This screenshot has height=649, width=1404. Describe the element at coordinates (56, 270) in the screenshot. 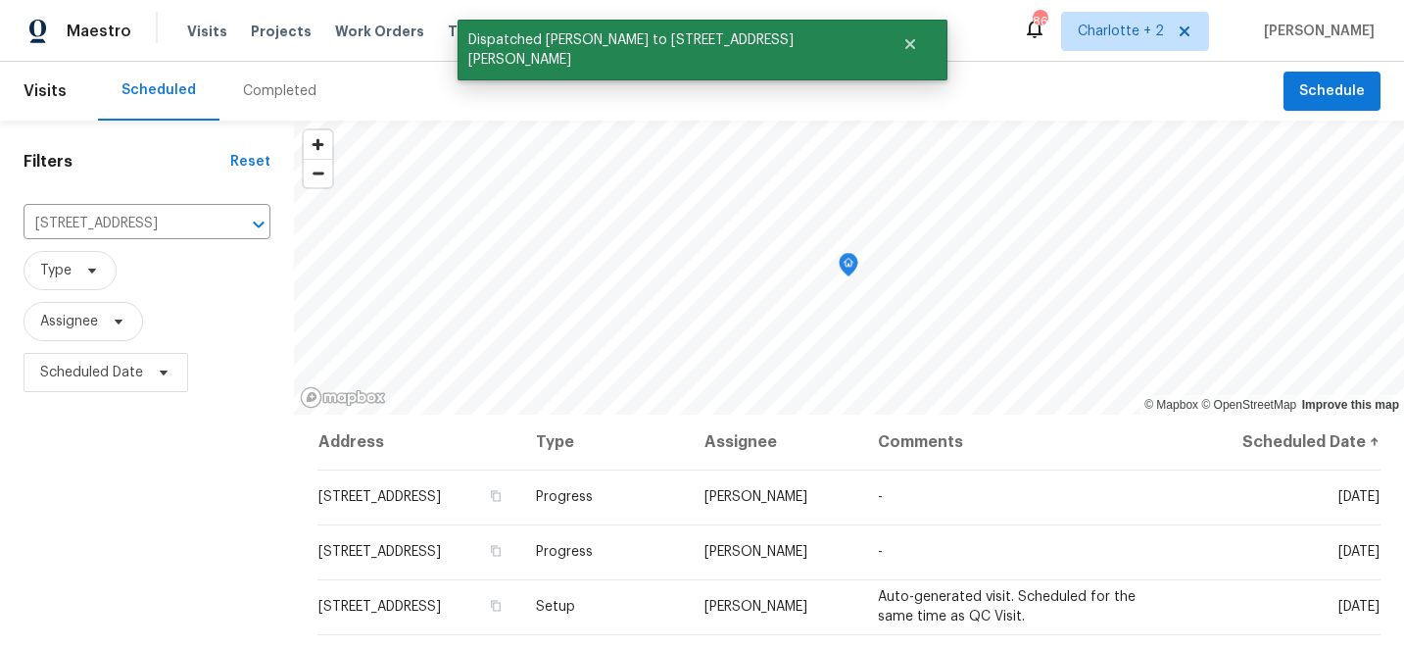

I see `span: Type` at that location.